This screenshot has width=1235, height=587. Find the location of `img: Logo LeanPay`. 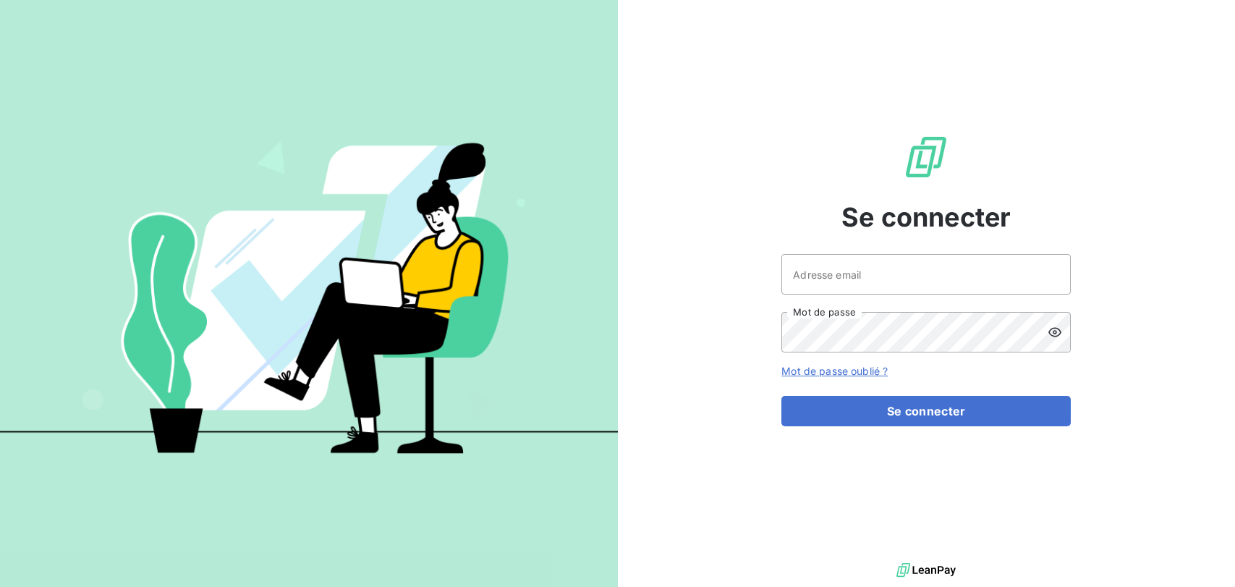

img: Logo LeanPay is located at coordinates (926, 157).